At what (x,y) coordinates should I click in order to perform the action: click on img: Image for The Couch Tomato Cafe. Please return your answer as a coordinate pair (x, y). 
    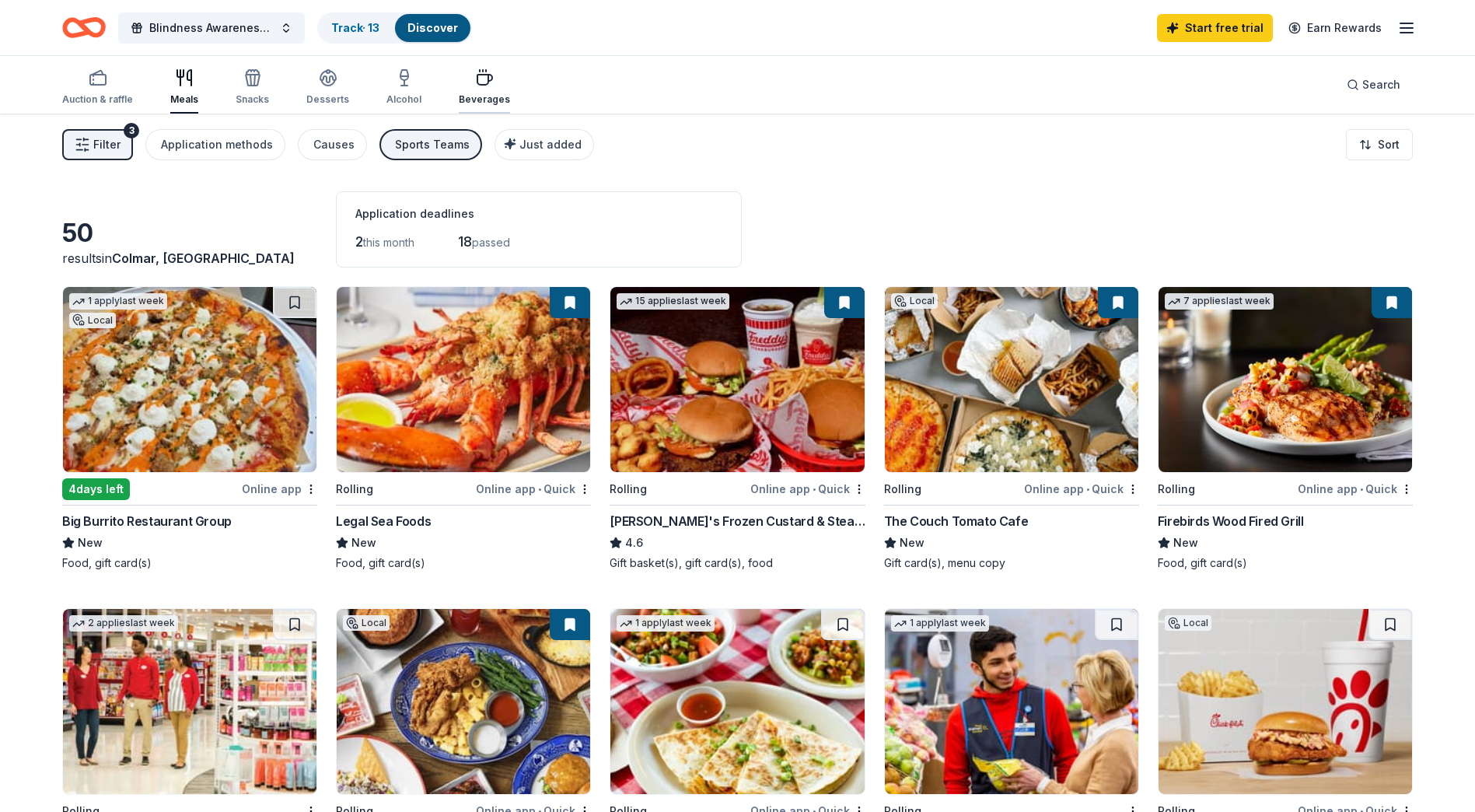
    Looking at the image, I should click on (1012, 380).